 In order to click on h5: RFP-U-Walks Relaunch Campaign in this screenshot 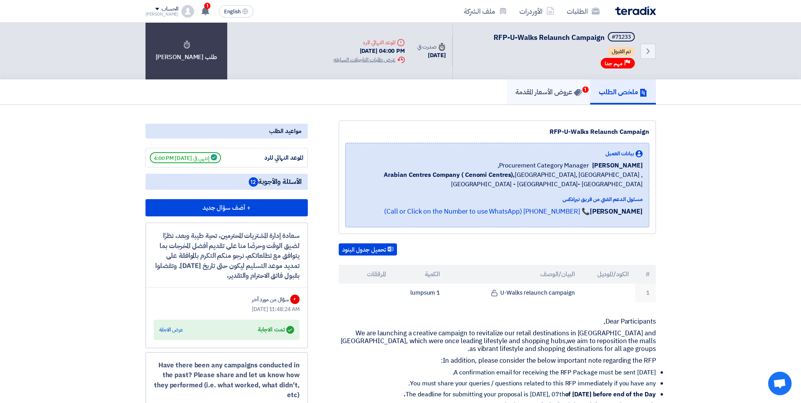, I will do `click(565, 38)`.